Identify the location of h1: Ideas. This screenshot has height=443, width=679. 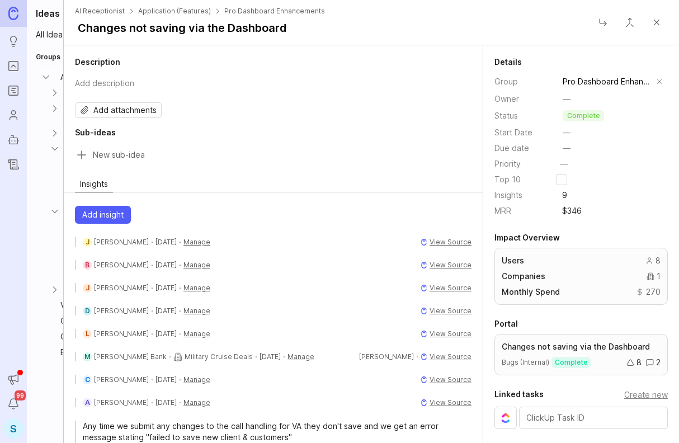
(104, 13).